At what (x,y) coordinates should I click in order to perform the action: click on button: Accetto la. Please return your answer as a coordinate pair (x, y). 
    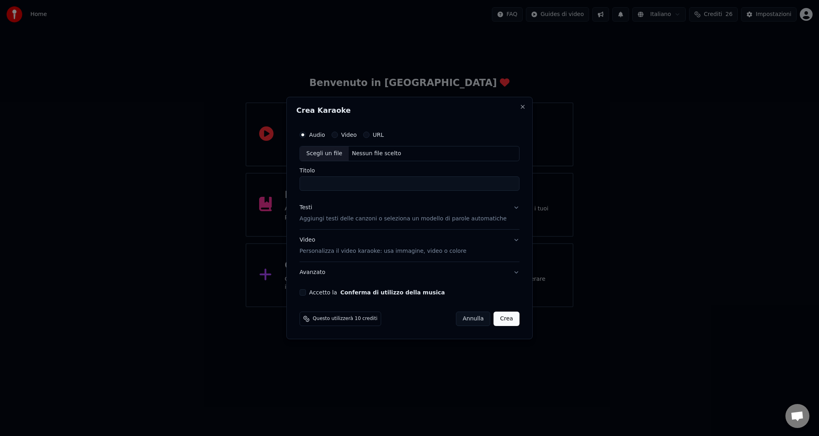
    Looking at the image, I should click on (393, 292).